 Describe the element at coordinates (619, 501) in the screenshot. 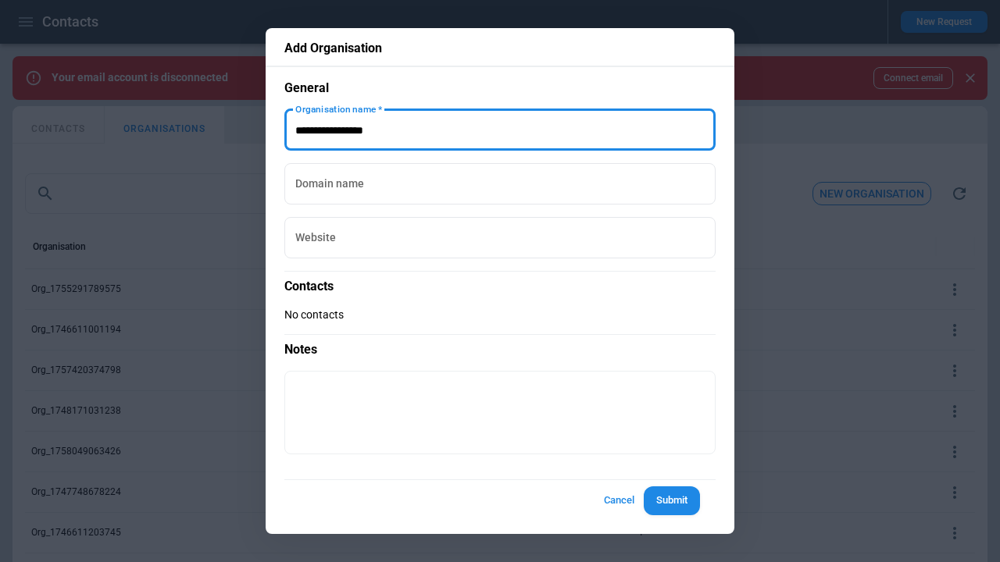

I see `button: Cancel` at that location.